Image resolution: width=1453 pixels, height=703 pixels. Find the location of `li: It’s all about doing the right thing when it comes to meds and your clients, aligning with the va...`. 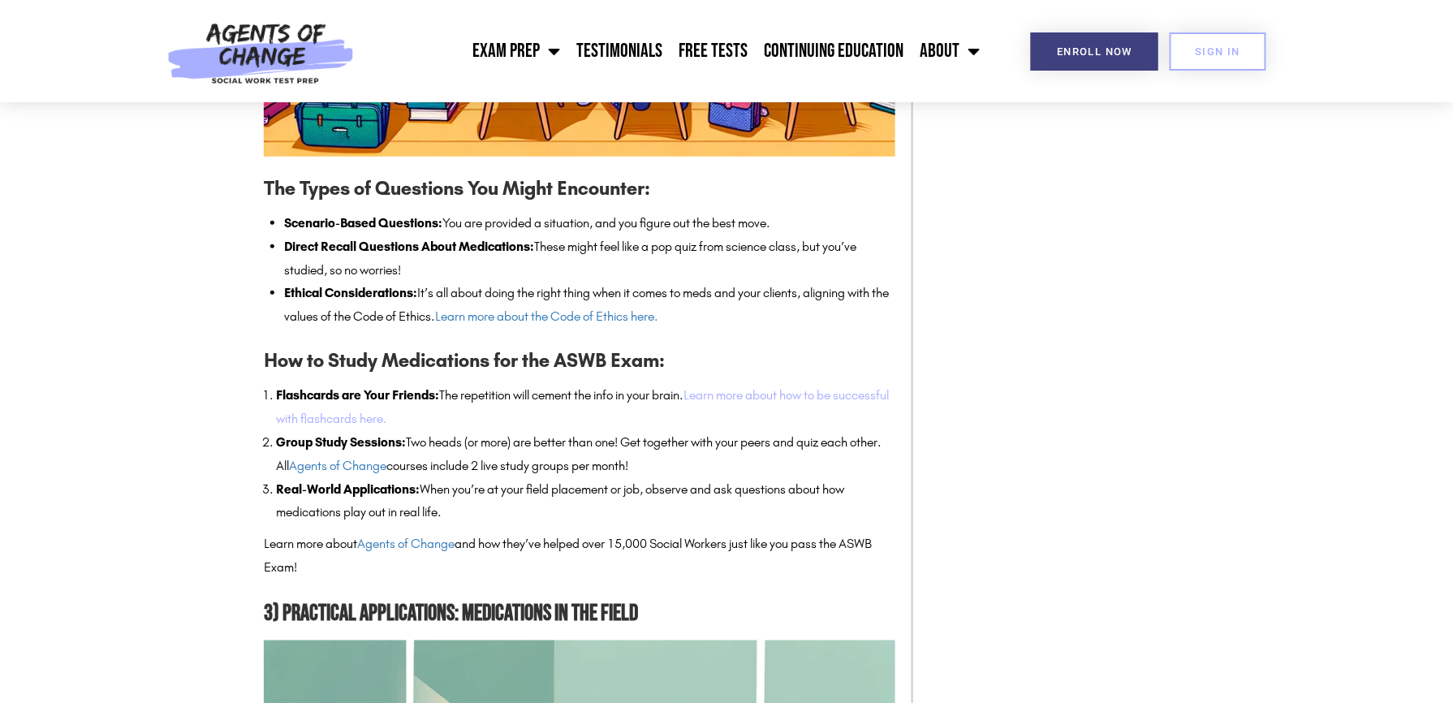

li: It’s all about doing the right thing when it comes to meds and your clients, aligning with the va... is located at coordinates (589, 305).